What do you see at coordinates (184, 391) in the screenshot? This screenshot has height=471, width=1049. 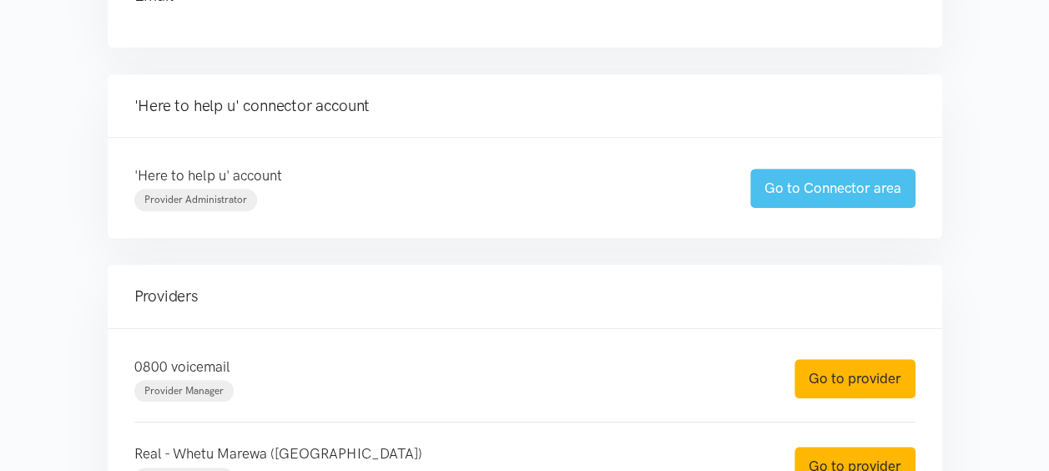 I see `span: Provider Manager` at bounding box center [184, 391].